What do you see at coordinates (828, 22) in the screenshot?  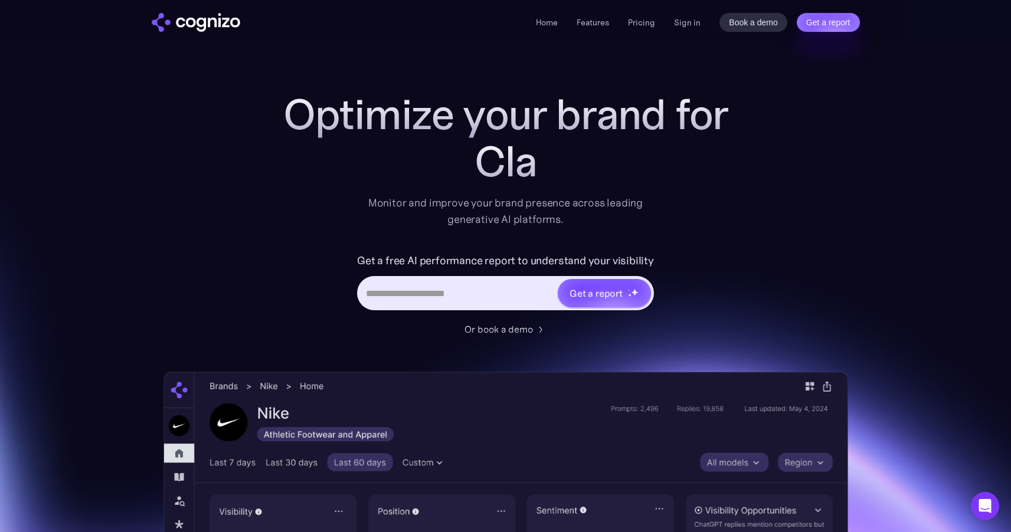 I see `a: Get a report` at bounding box center [828, 22].